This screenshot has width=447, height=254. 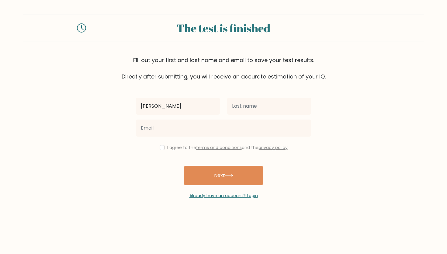 What do you see at coordinates (227, 148) in the screenshot?
I see `label: I agree to the and the` at bounding box center [227, 148].